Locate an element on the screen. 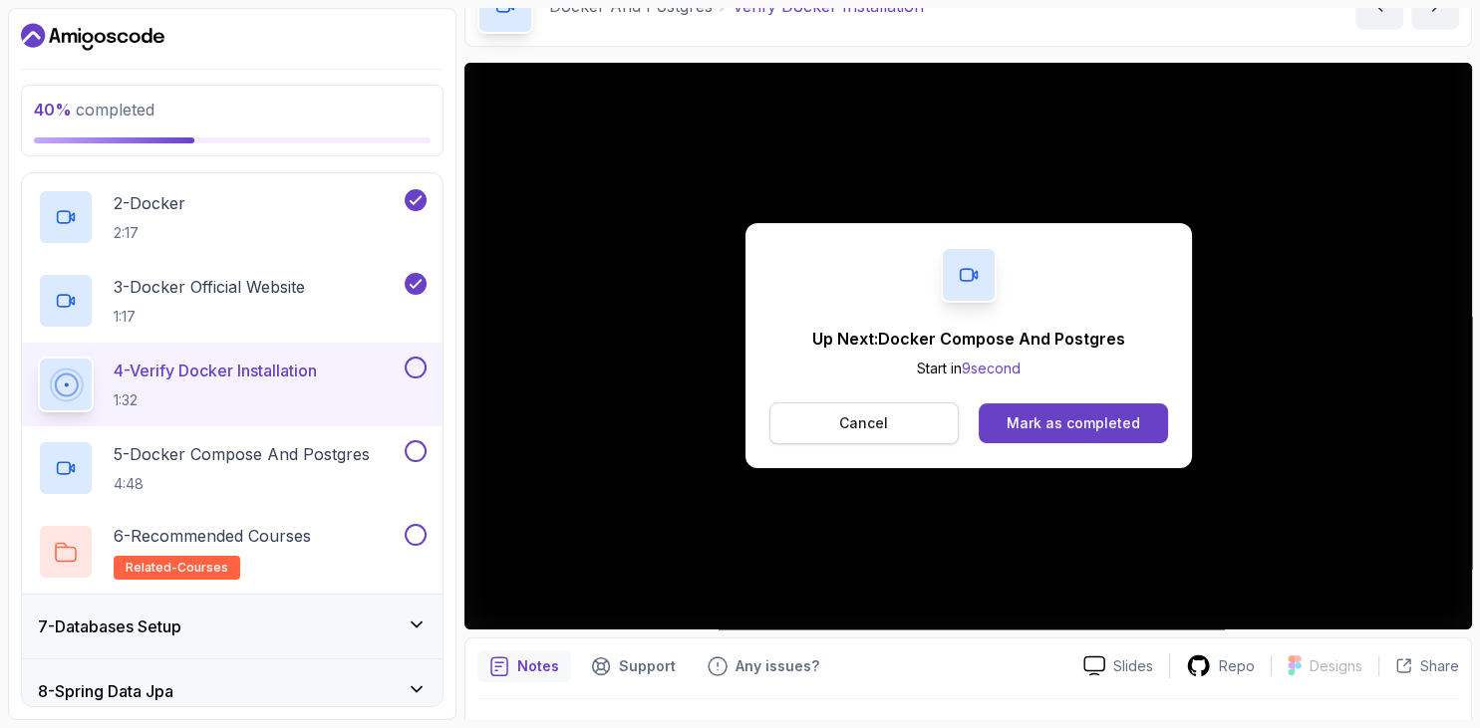  button: Mark as completed is located at coordinates (1072, 424).